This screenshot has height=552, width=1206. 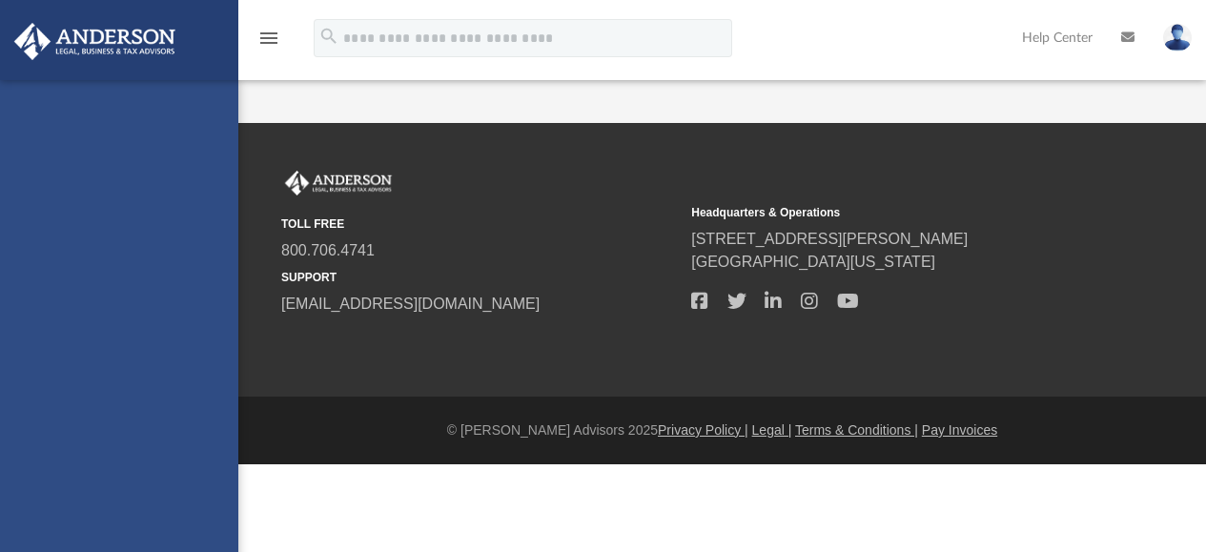 I want to click on a: Pay Invoices, so click(x=959, y=430).